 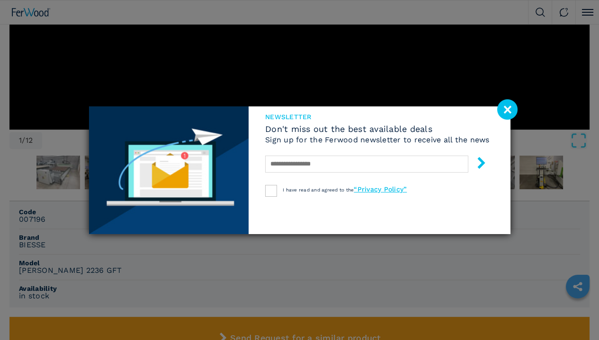 I want to click on span: I have read and agreed to the, so click(x=345, y=190).